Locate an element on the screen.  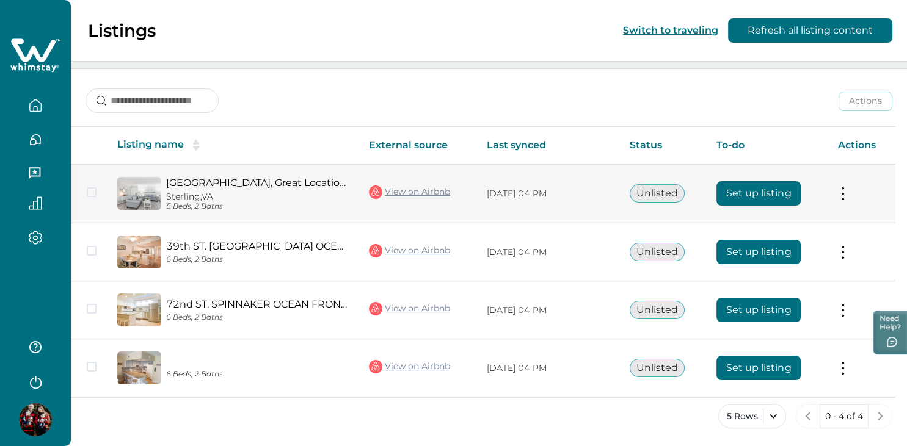
button: 5 Rows is located at coordinates (752, 416).